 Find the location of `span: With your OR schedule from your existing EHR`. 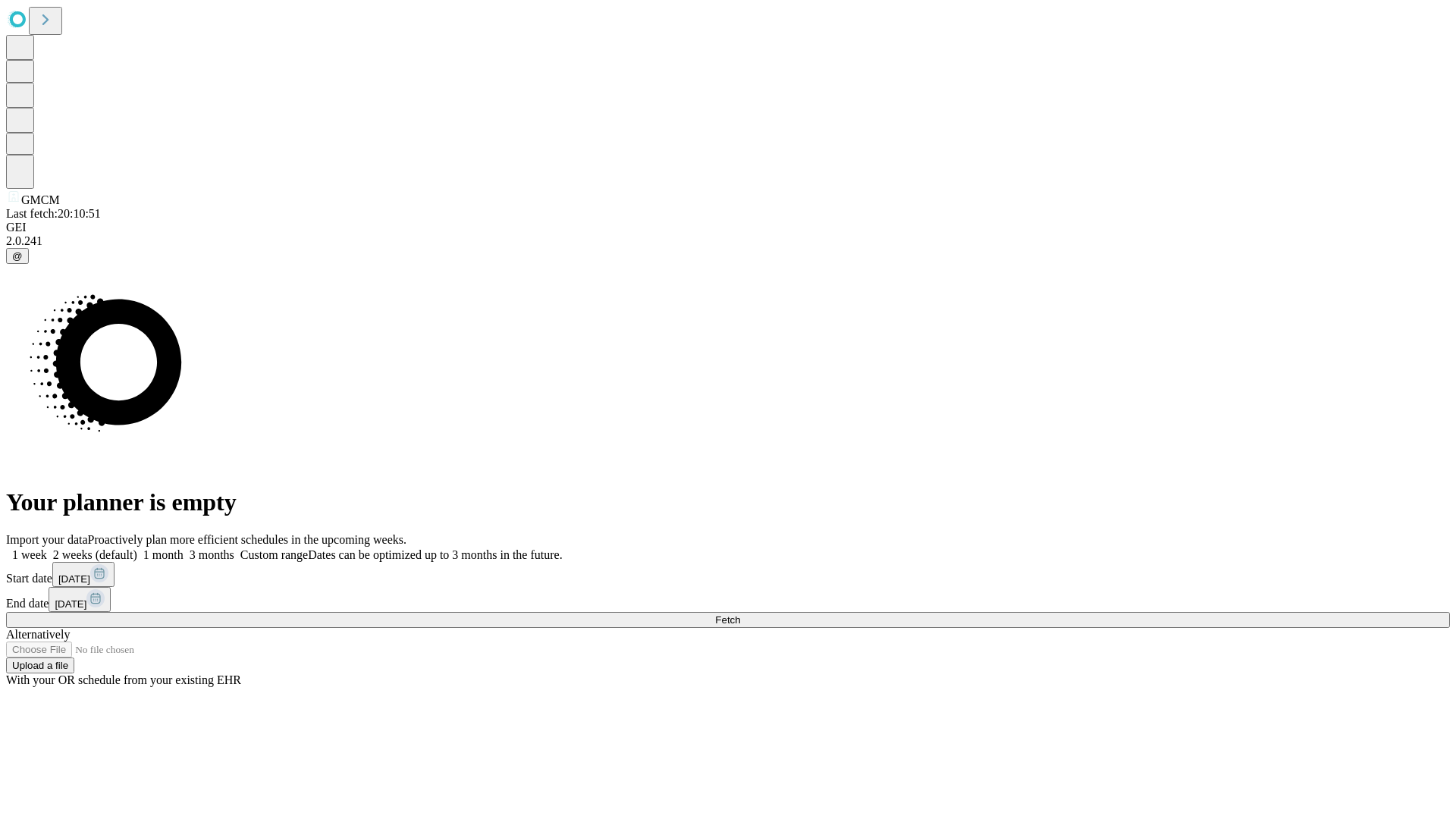

span: With your OR schedule from your existing EHR is located at coordinates (124, 679).